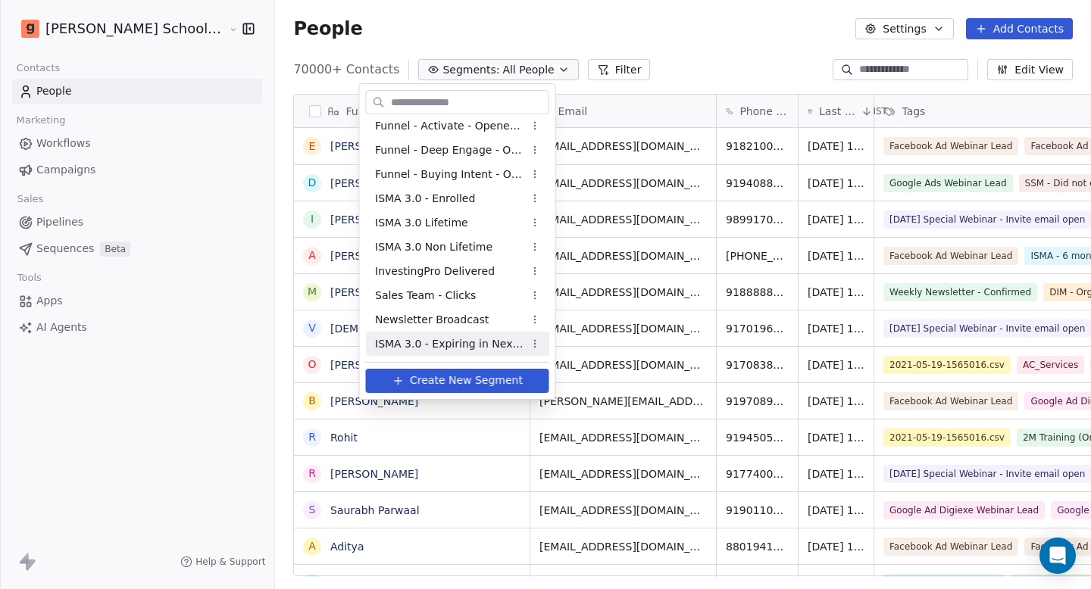  What do you see at coordinates (432, 320) in the screenshot?
I see `span: Newsletter Broadcast` at bounding box center [432, 320].